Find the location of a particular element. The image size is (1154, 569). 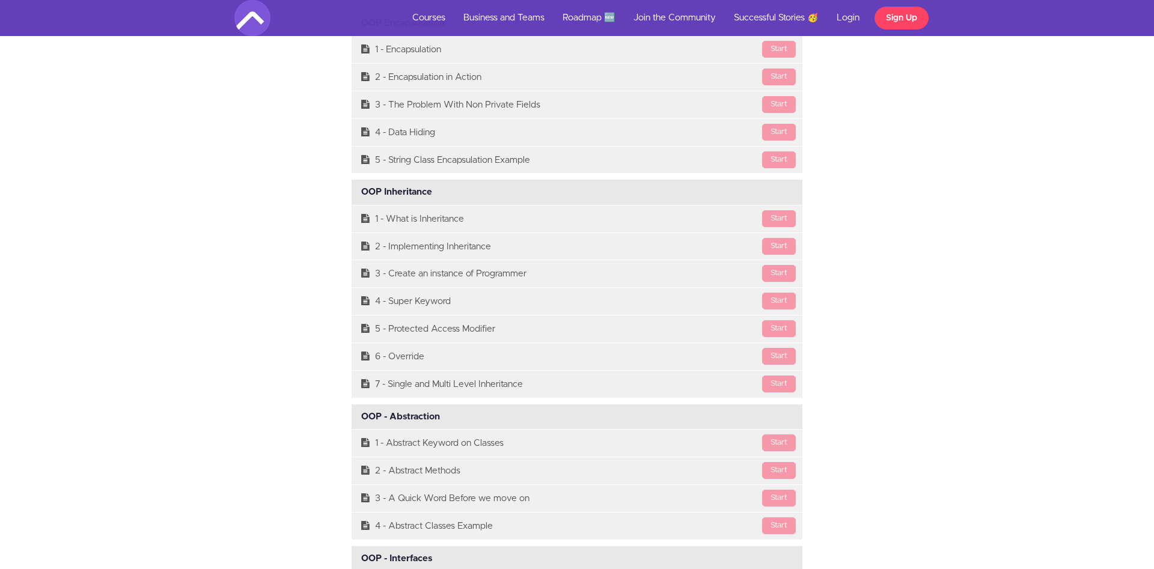

a: Start3 - Create an instance of Programmer is located at coordinates (577, 273).